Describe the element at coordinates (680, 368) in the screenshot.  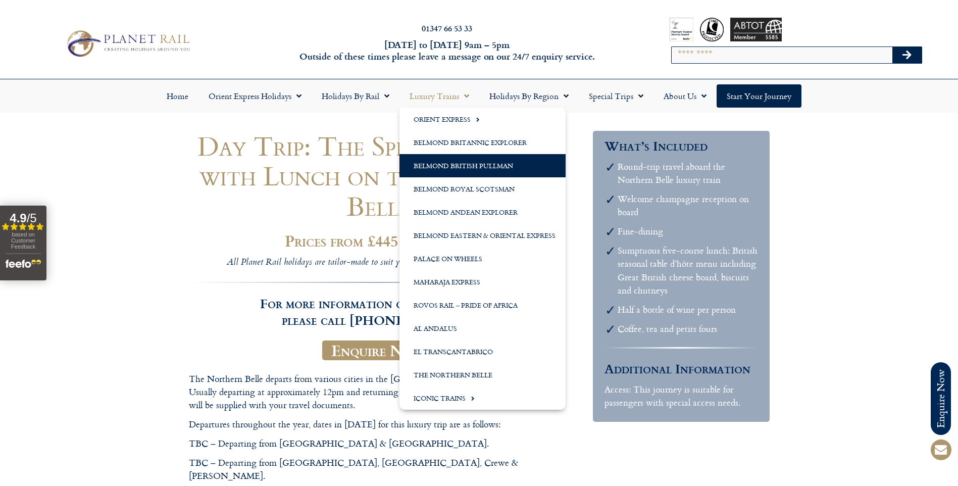
I see `h3: Additional Information` at that location.